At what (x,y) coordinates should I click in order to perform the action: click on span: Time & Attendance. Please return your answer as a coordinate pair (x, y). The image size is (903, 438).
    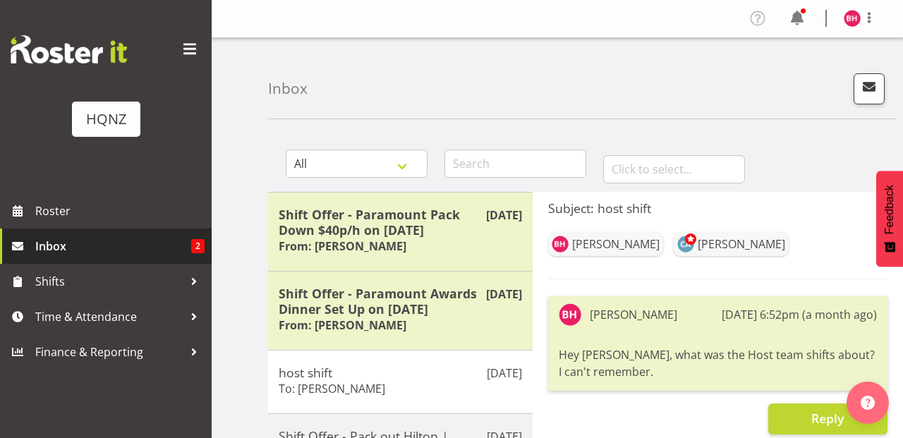
    Looking at the image, I should click on (109, 317).